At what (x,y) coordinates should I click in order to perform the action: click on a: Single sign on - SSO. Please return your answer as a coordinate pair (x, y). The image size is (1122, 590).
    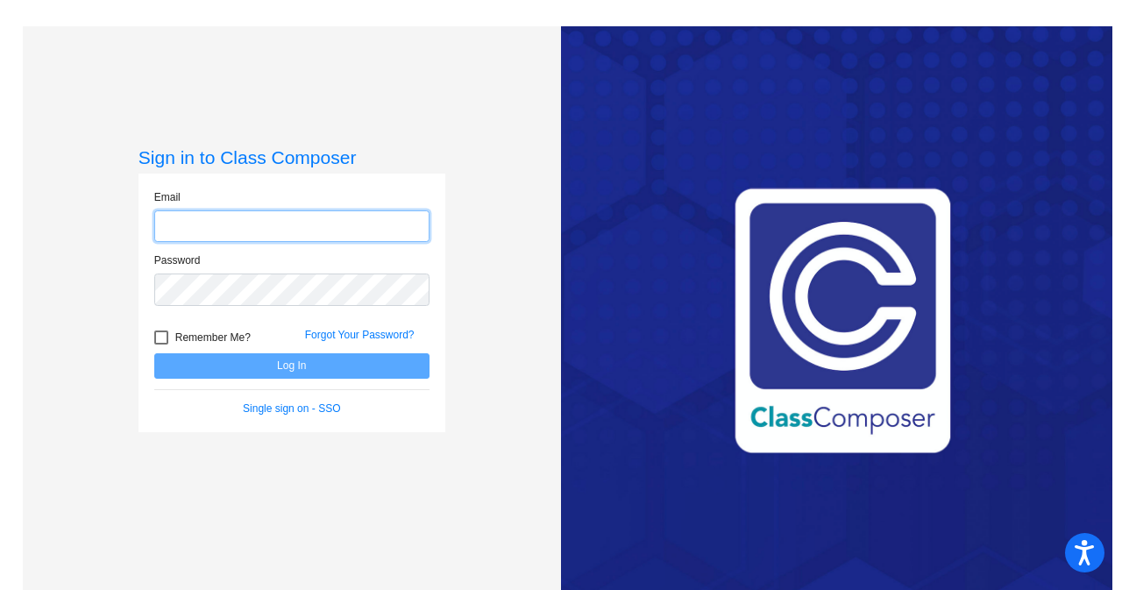
    Looking at the image, I should click on (291, 408).